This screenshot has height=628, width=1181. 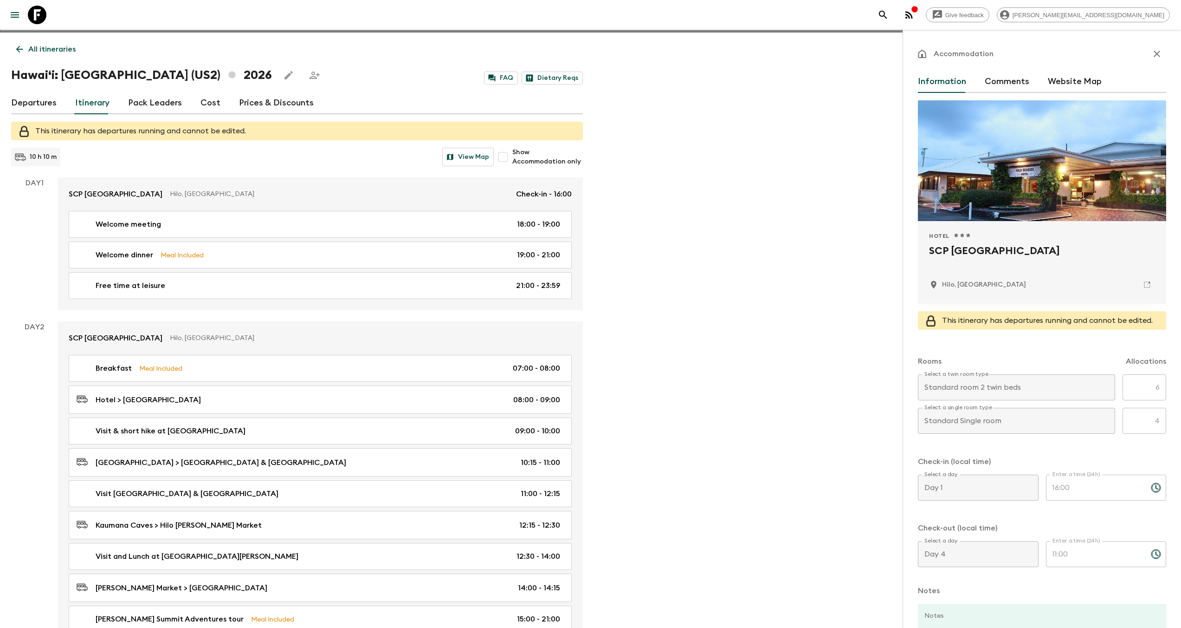 I want to click on p: 12:30 - 14:00, so click(x=538, y=556).